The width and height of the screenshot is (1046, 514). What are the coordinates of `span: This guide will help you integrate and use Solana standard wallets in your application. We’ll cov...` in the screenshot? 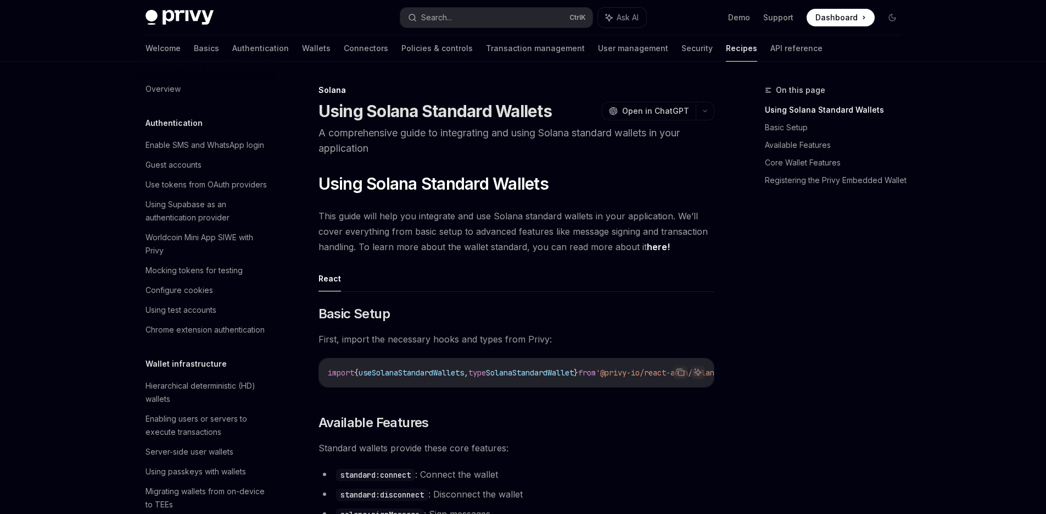 It's located at (516, 231).